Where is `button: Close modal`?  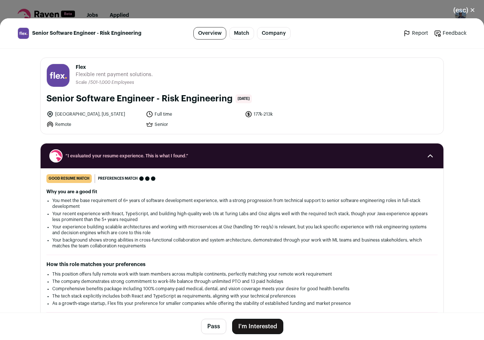
button: Close modal is located at coordinates (465, 10).